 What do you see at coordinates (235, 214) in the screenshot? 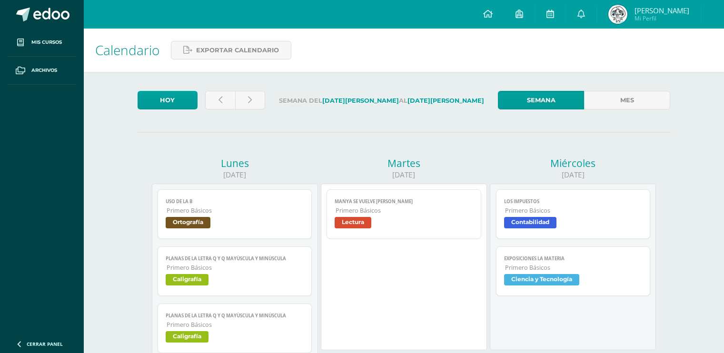
I see `a: Uso de la BPrimero BásicosOrtografía` at bounding box center [235, 214].